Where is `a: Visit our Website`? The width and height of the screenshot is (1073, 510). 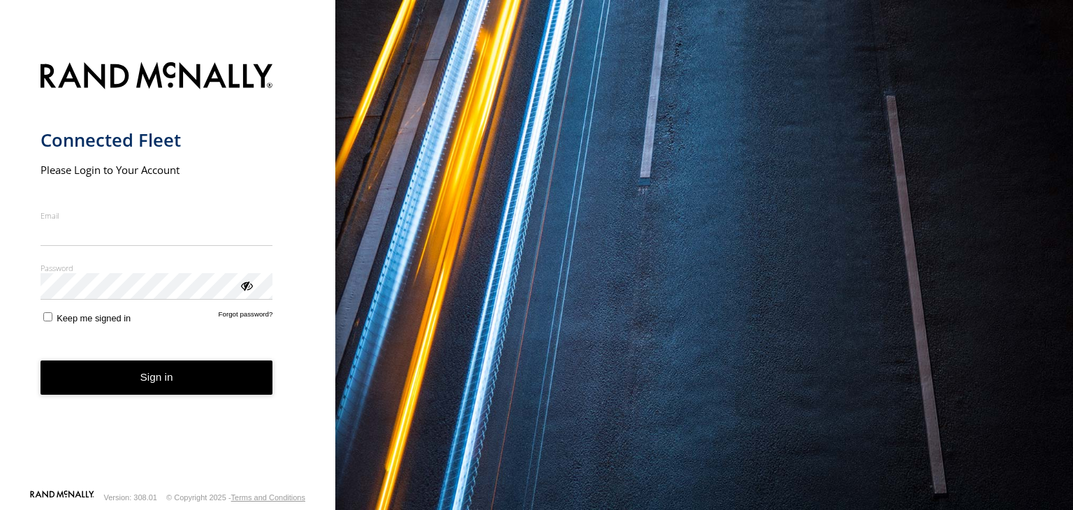
a: Visit our Website is located at coordinates (62, 497).